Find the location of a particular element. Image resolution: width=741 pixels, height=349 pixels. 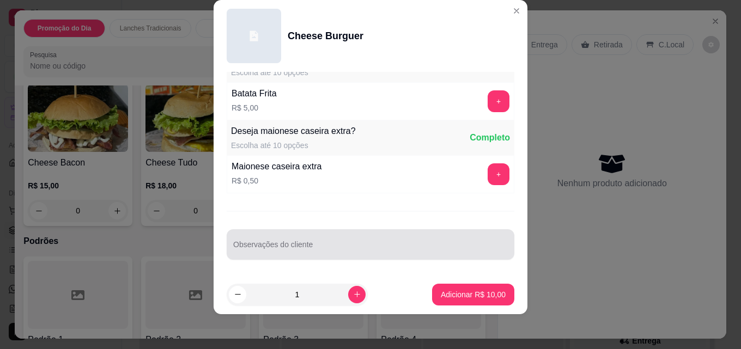

div: Batata Frita is located at coordinates (254, 94).